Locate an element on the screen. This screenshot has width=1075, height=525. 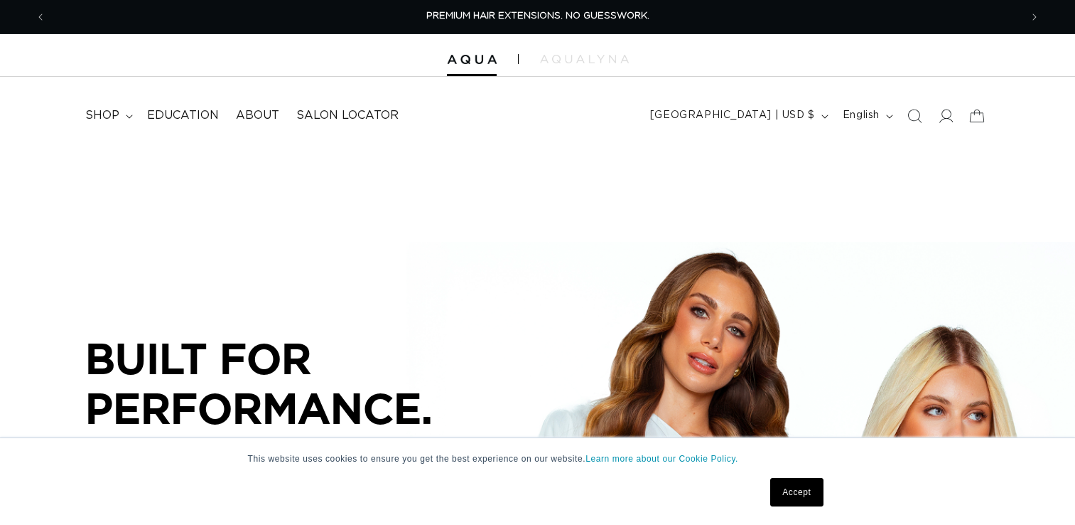
summary: Search is located at coordinates (915, 116).